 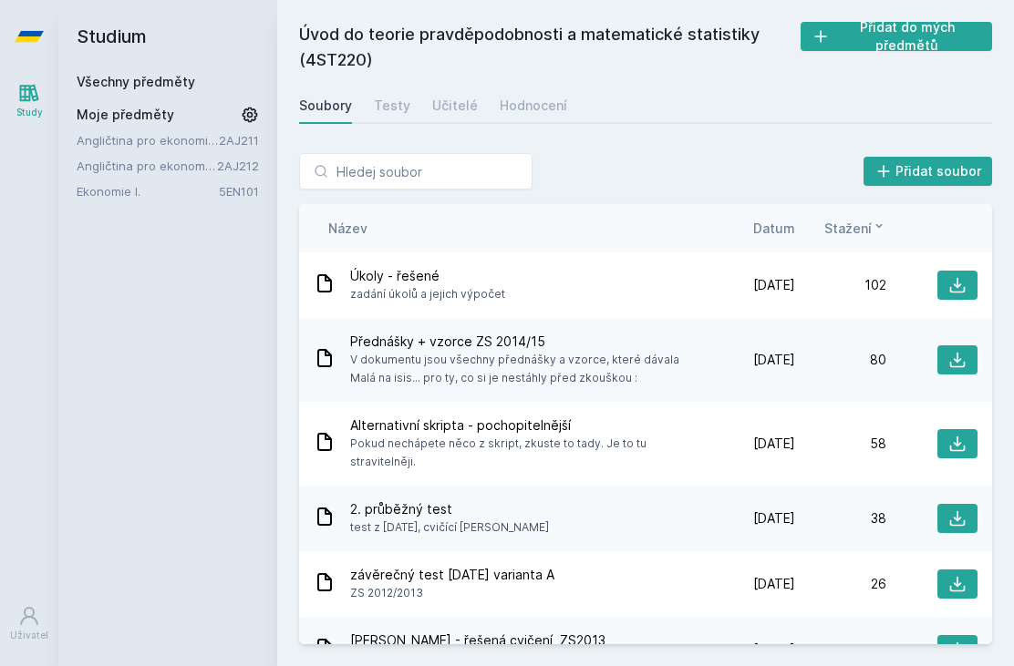 I want to click on a: Soubory, so click(x=325, y=106).